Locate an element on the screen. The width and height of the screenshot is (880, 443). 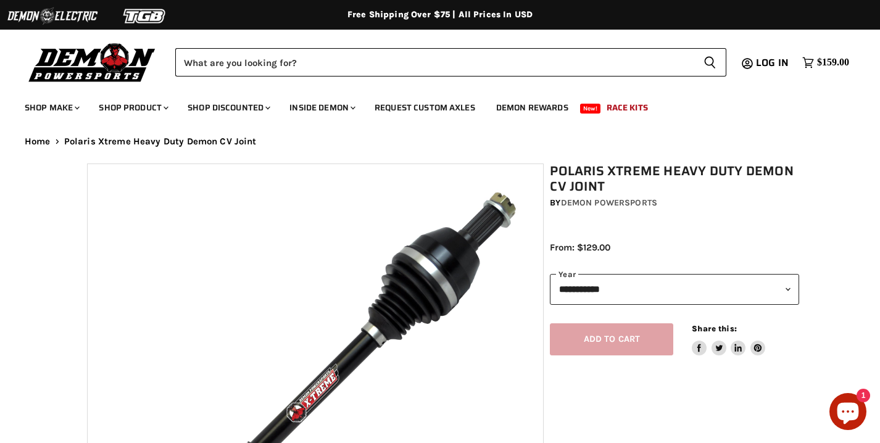
a: Demon Rewards is located at coordinates (532, 107).